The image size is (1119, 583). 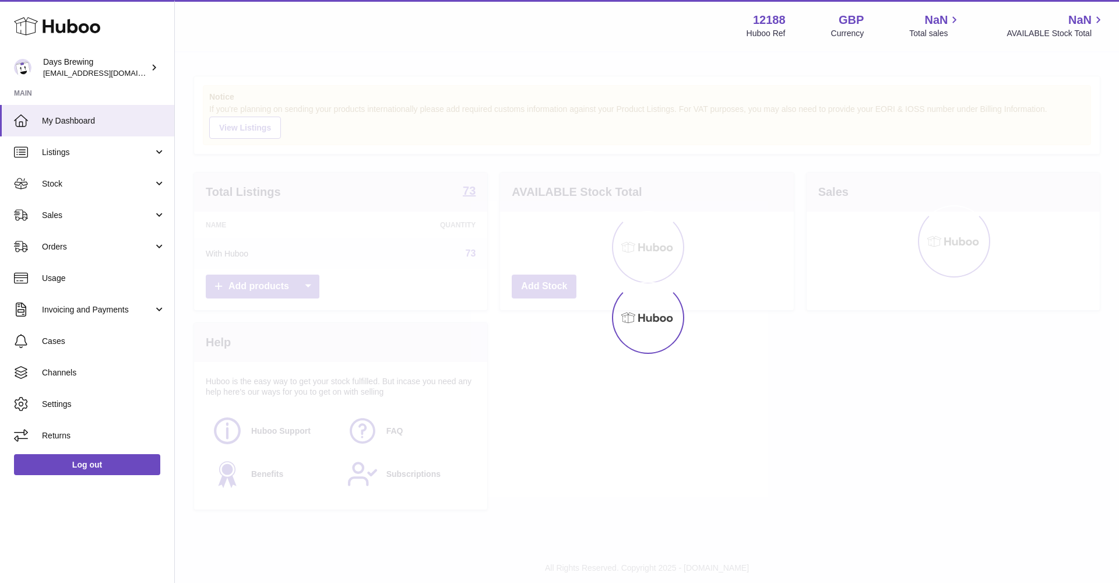 What do you see at coordinates (104, 435) in the screenshot?
I see `span: Returns` at bounding box center [104, 435].